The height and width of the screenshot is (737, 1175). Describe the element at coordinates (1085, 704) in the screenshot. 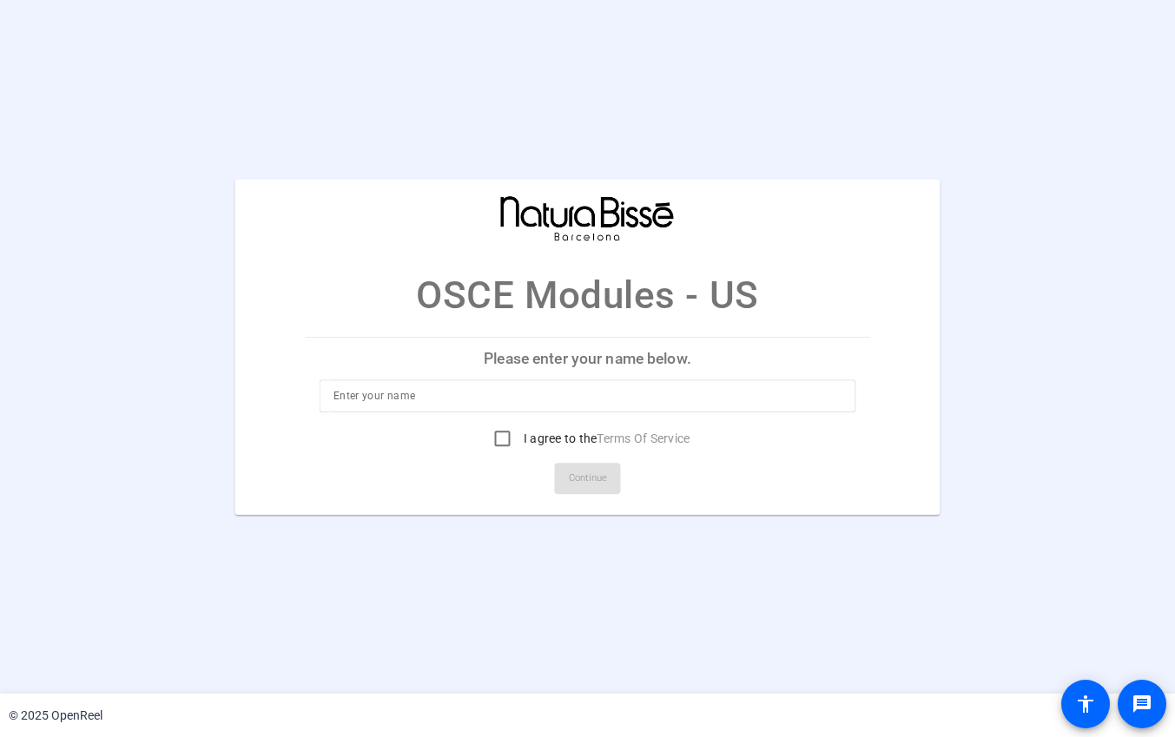

I see `mat-icon: accessibility` at that location.